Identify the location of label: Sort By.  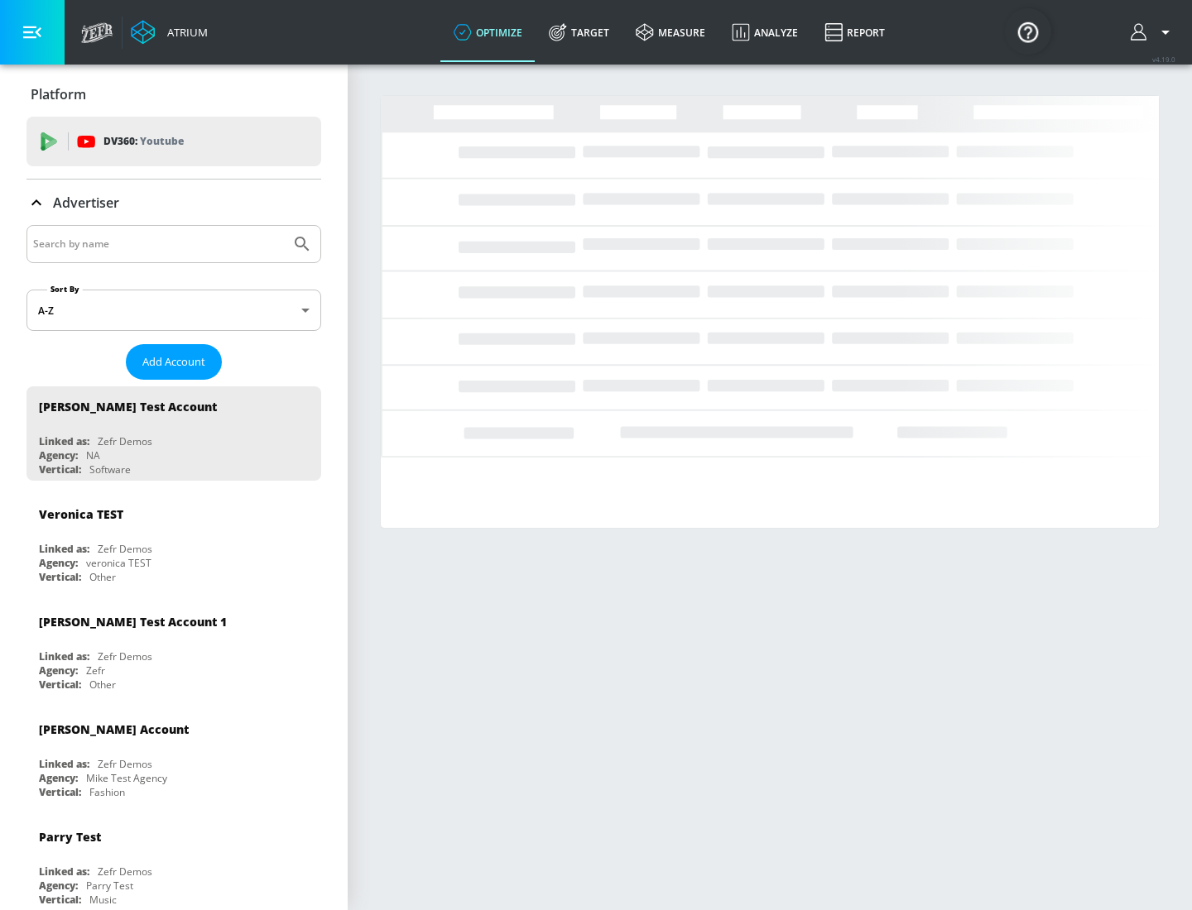
(65, 289).